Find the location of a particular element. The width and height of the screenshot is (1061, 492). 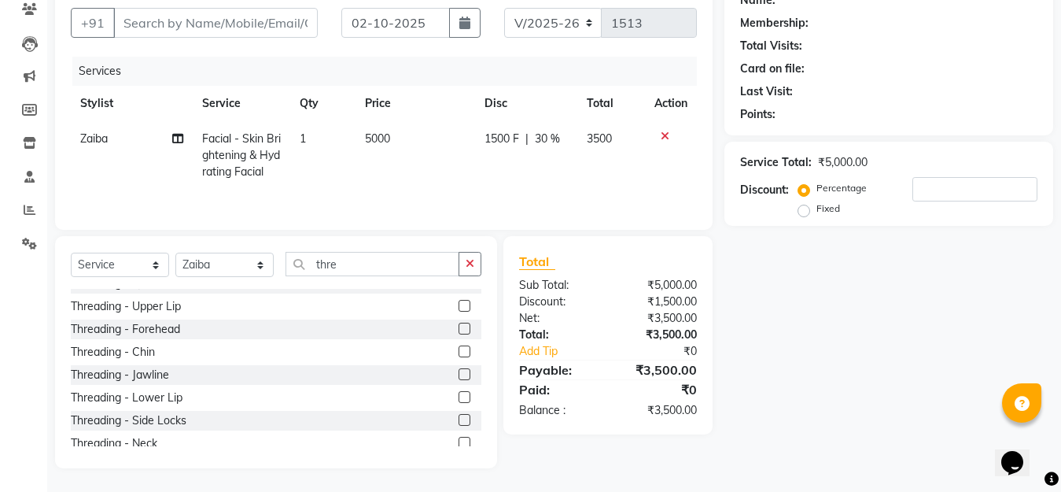

th: Price is located at coordinates (415, 103).